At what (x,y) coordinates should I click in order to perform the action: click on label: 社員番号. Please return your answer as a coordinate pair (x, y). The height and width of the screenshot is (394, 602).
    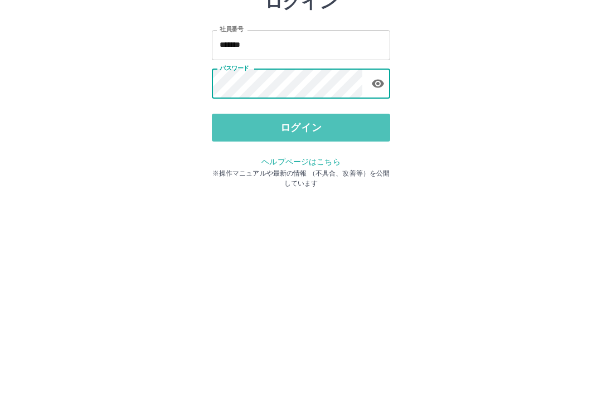
    Looking at the image, I should click on (231, 108).